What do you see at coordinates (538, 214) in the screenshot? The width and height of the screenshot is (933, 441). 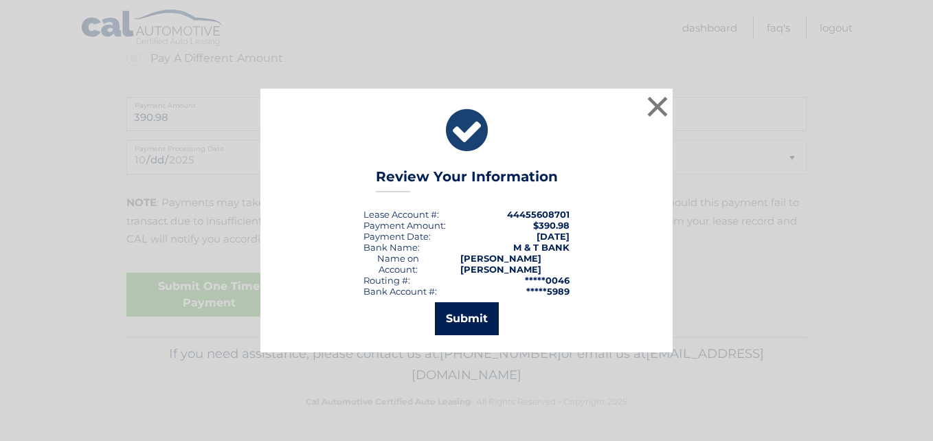 I see `strong: 44455608701` at bounding box center [538, 214].